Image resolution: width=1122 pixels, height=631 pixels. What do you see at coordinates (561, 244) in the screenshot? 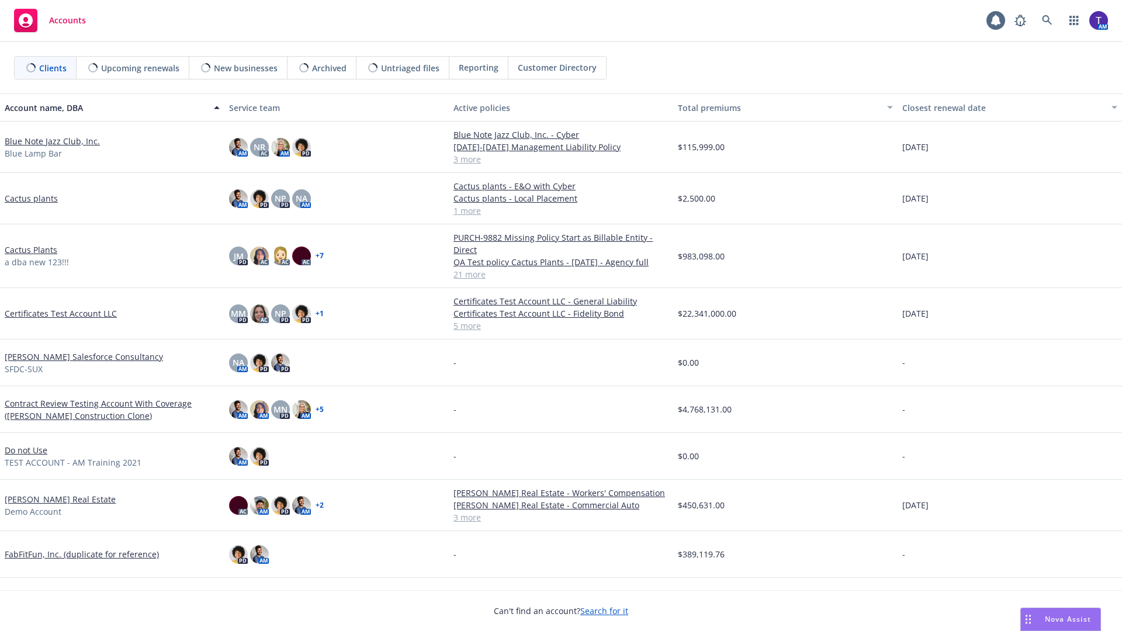
I see `a: PURCH-9882 Missing Policy Start as Billable Entity - Direct` at bounding box center [561, 244].